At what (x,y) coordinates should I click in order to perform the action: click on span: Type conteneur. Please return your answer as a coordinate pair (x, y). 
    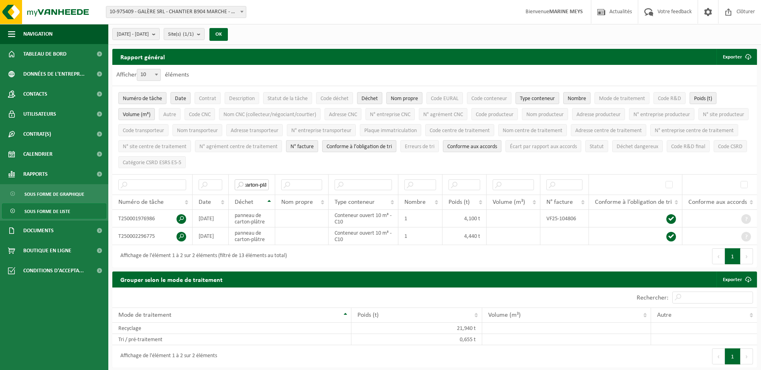
    Looking at the image, I should click on (537, 99).